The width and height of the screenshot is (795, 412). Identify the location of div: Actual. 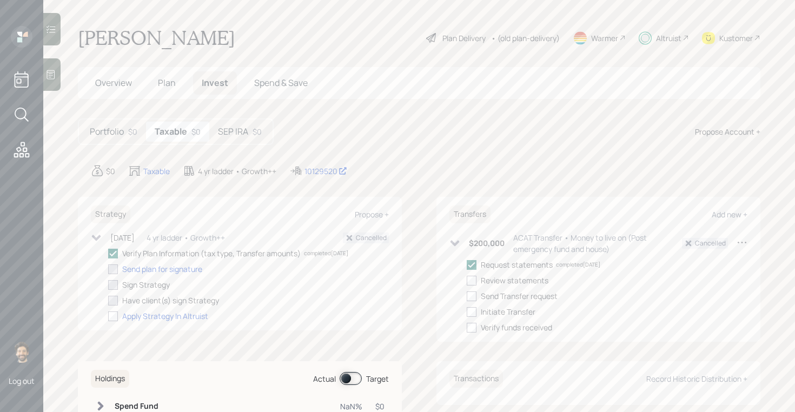
(324, 378).